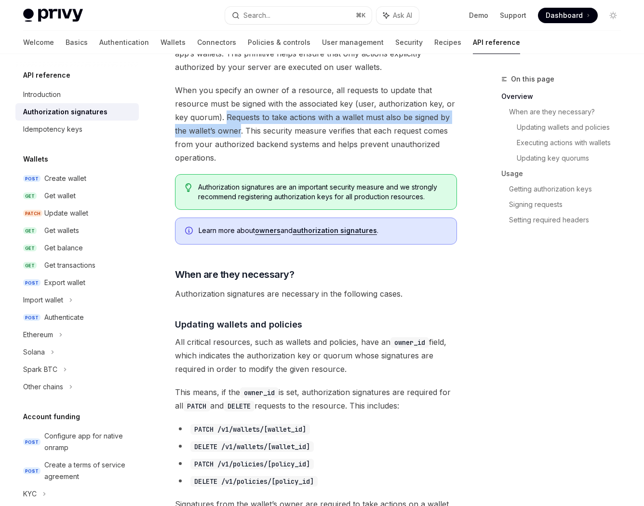  What do you see at coordinates (252, 447) in the screenshot?
I see `code: DELETE /v1/wallets/[wallet_id]` at bounding box center [252, 447].